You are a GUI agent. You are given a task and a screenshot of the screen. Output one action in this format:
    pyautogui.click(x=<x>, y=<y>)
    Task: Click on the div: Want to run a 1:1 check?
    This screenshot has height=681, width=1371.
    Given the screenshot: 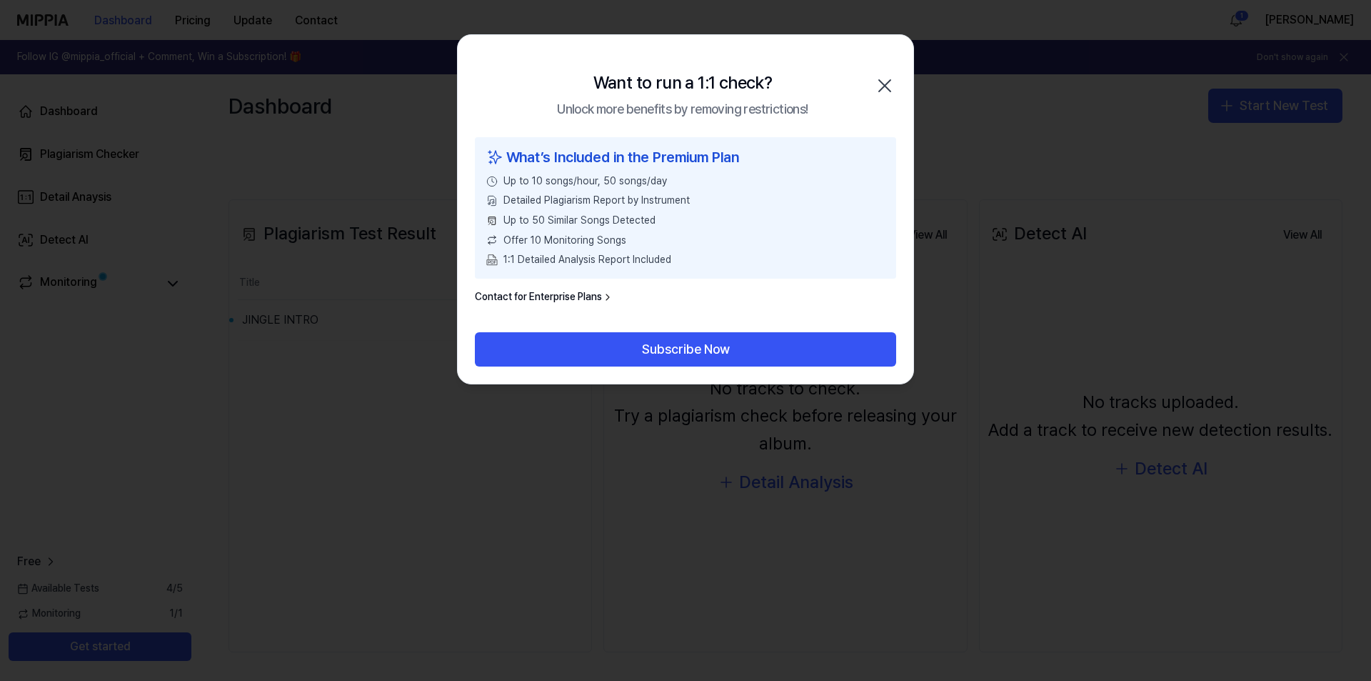 What is the action you would take?
    pyautogui.click(x=683, y=83)
    